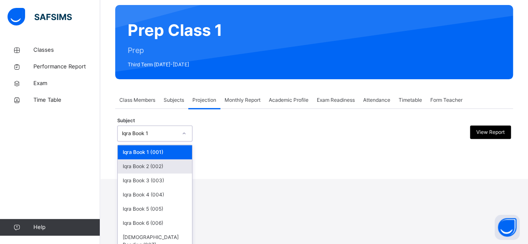 The width and height of the screenshot is (528, 244). Describe the element at coordinates (155, 209) in the screenshot. I see `div: Iqra Book 5 (005)` at that location.